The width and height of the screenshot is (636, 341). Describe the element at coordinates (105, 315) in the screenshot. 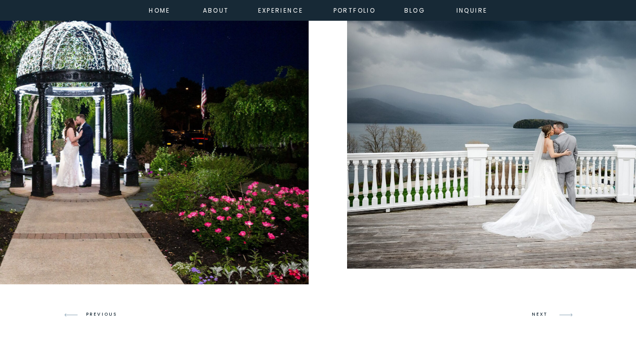

I see `h3: PREVIOUS` at that location.